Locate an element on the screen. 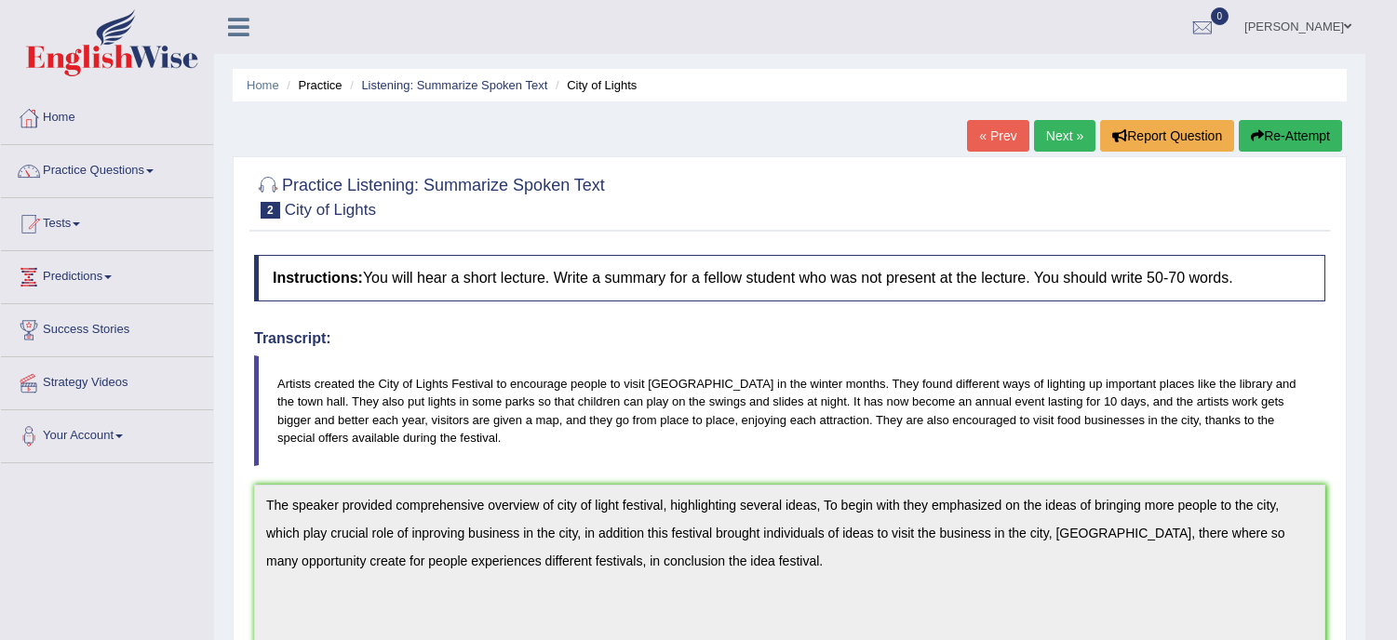 This screenshot has width=1397, height=640. a: Your Account is located at coordinates (107, 434).